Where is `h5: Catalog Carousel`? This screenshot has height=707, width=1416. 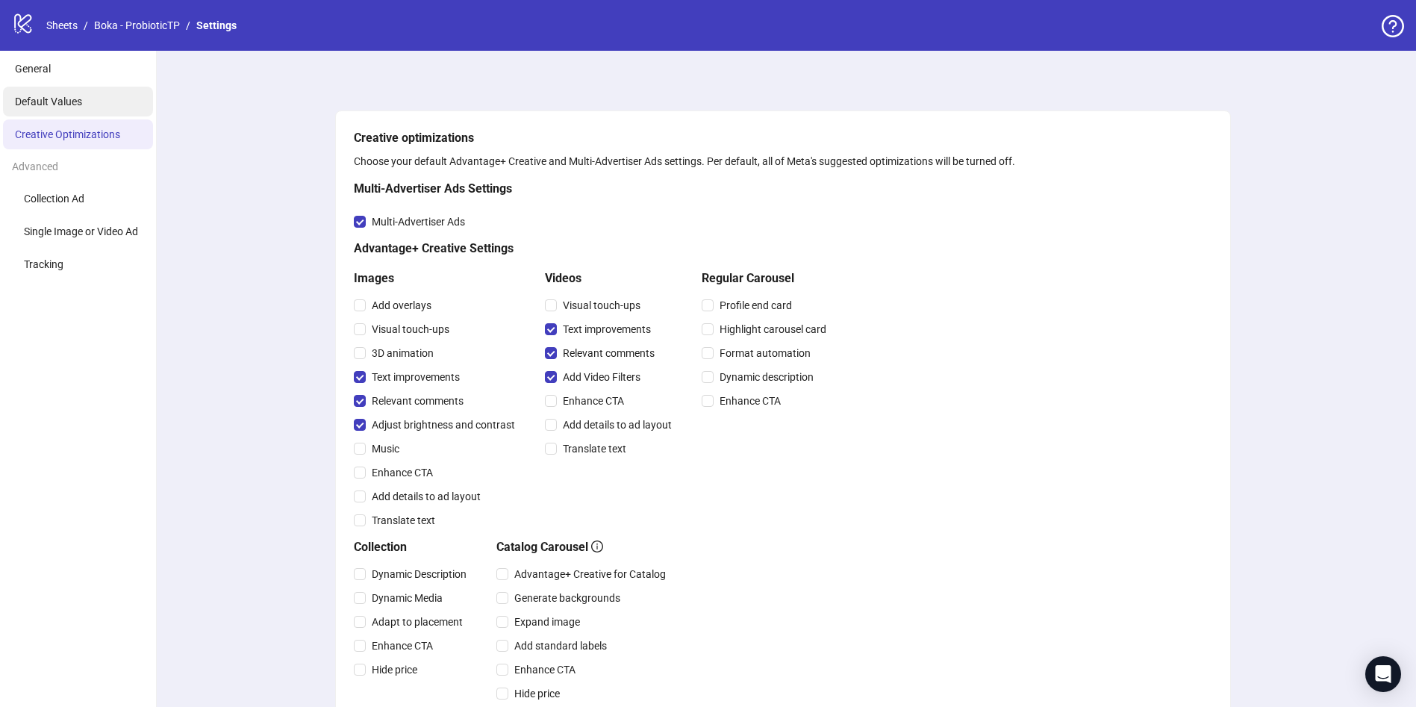
h5: Catalog Carousel is located at coordinates (584, 547).